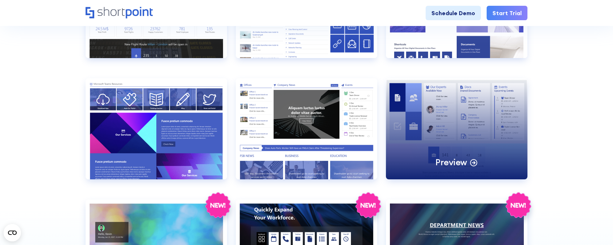 This screenshot has width=613, height=245. I want to click on a: Start Trial, so click(506, 13).